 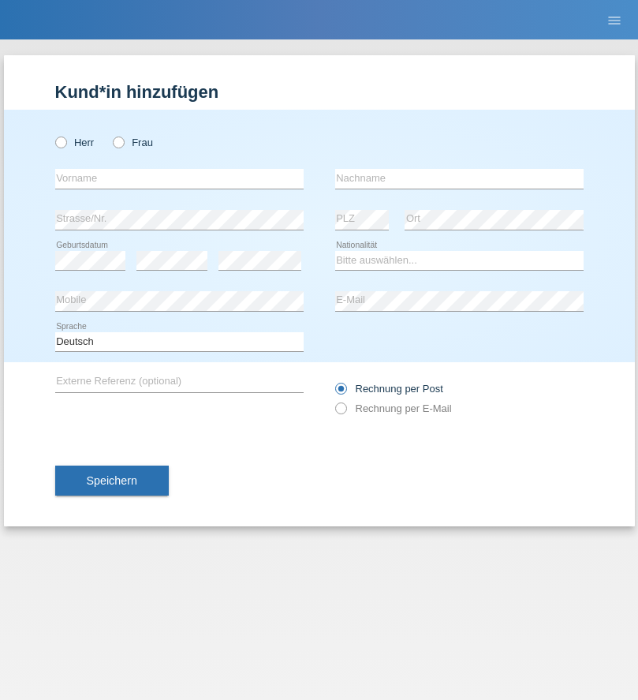 I want to click on h1: Kund*in hinzufügen, so click(x=319, y=92).